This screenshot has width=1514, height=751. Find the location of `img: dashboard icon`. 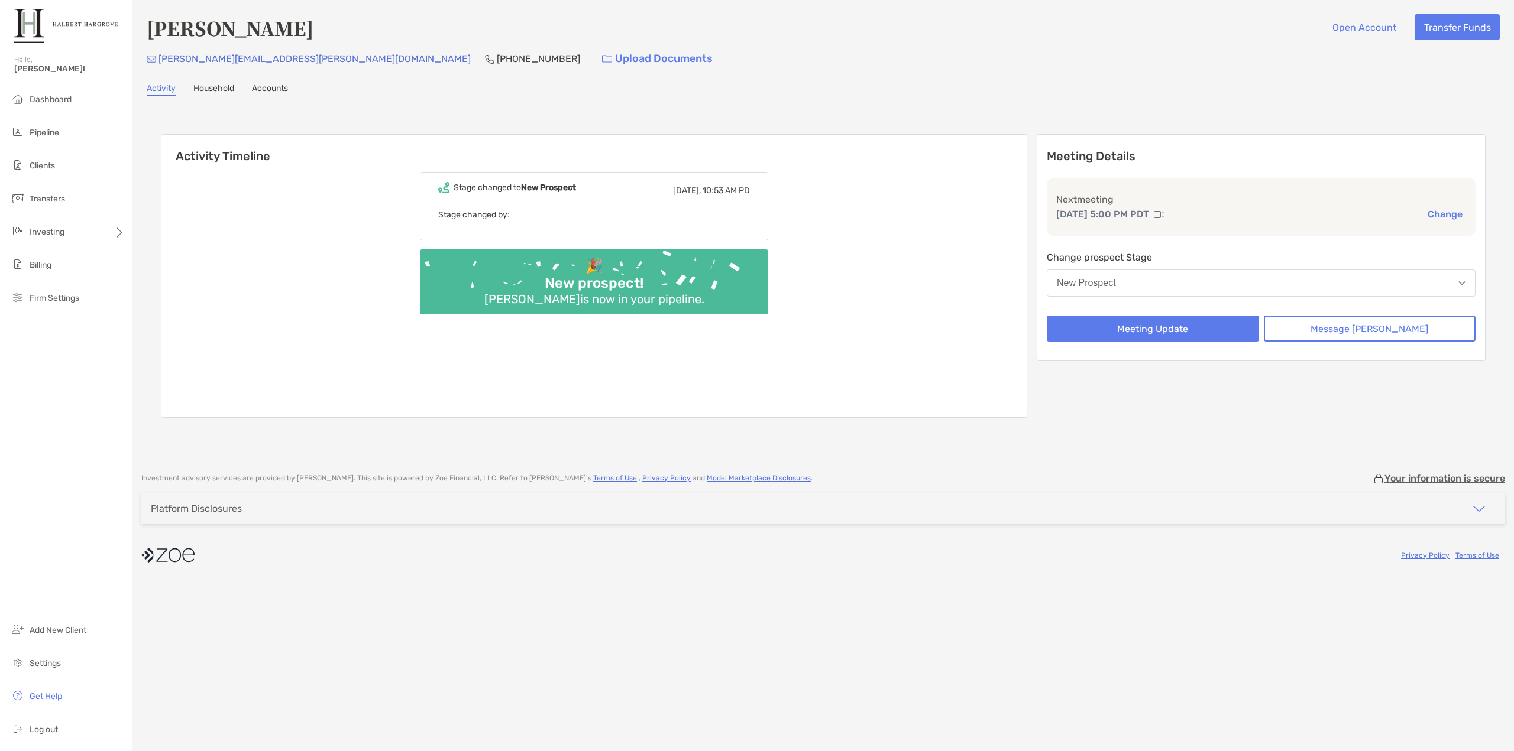

img: dashboard icon is located at coordinates (18, 99).